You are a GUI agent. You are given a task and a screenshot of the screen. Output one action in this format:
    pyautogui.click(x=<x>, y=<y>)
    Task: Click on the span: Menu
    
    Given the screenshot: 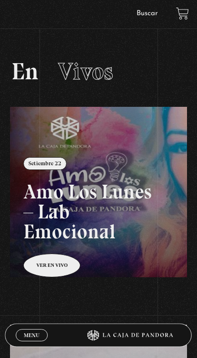 What is the action you would take?
    pyautogui.click(x=31, y=336)
    